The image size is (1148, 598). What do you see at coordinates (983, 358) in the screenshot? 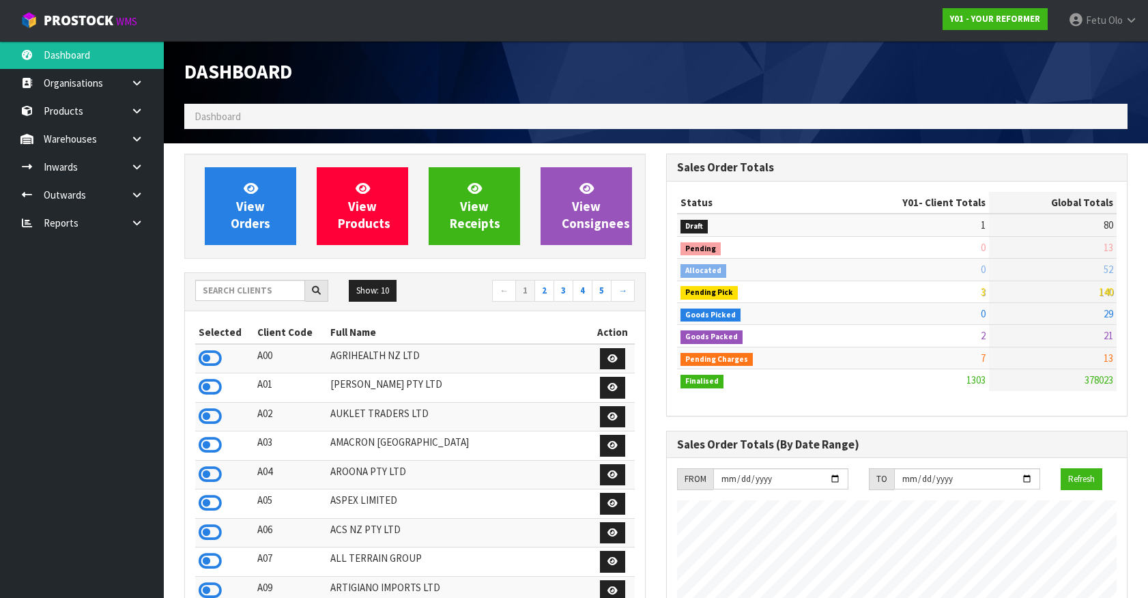
I see `span: 7` at bounding box center [983, 358].